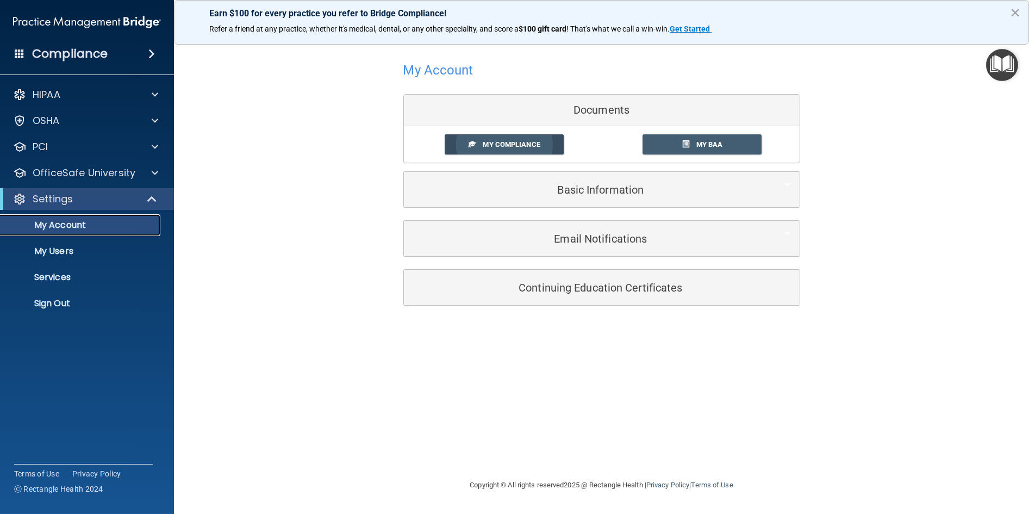 The image size is (1029, 514). I want to click on h5: Basic Information, so click(585, 190).